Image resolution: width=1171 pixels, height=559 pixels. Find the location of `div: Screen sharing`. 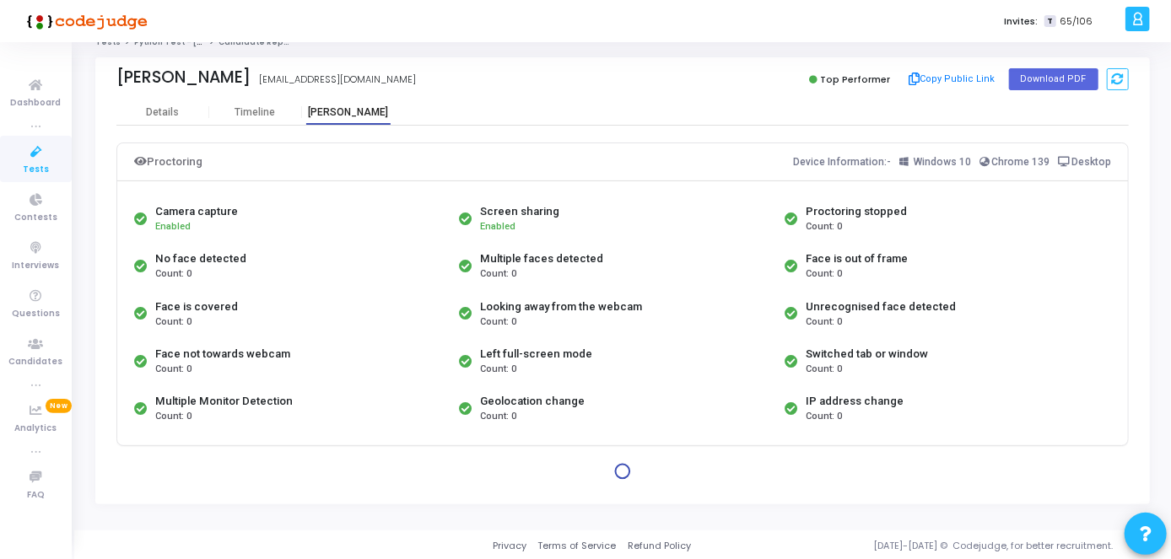

div: Screen sharing is located at coordinates (520, 212).